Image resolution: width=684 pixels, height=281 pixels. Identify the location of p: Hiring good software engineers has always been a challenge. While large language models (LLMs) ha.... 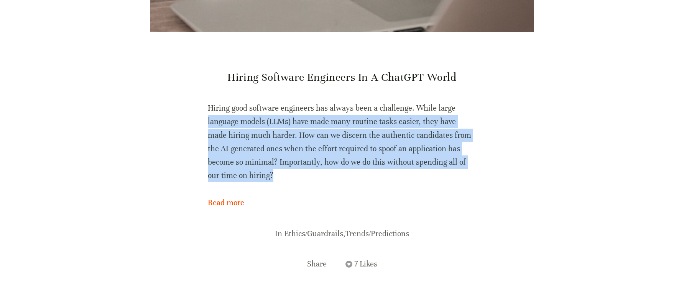
(342, 142).